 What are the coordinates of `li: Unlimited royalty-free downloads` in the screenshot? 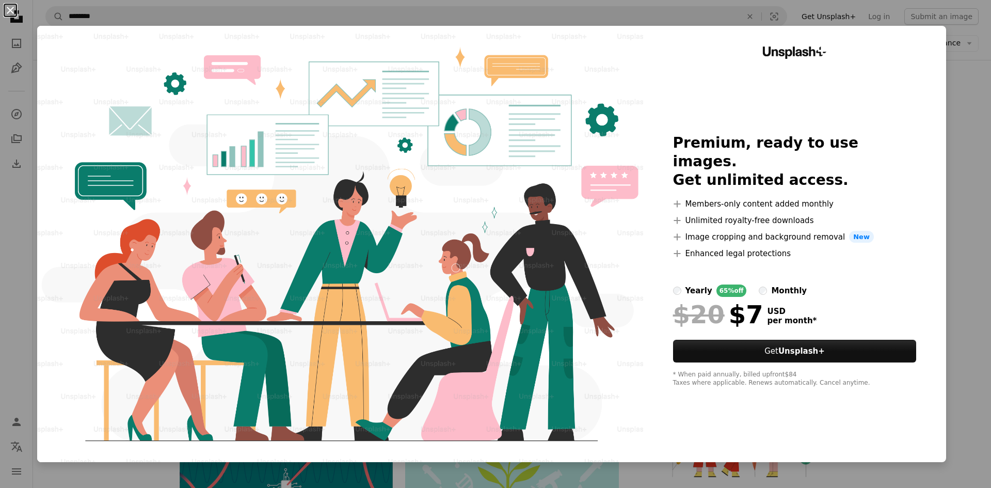 It's located at (795, 220).